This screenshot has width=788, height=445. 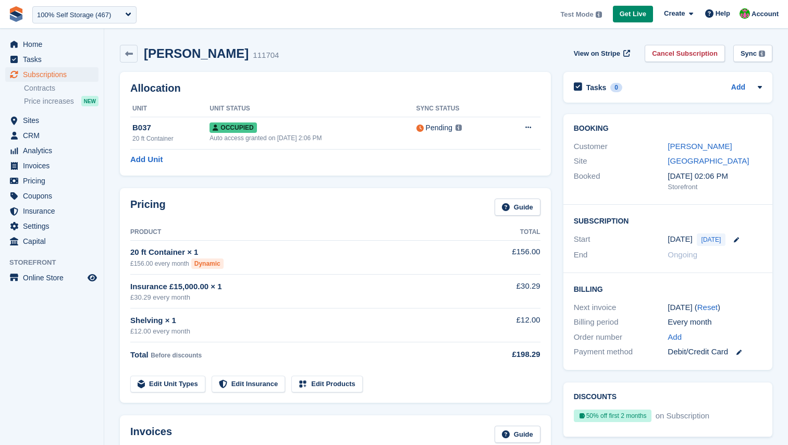 I want to click on td: £12.00, so click(x=517, y=325).